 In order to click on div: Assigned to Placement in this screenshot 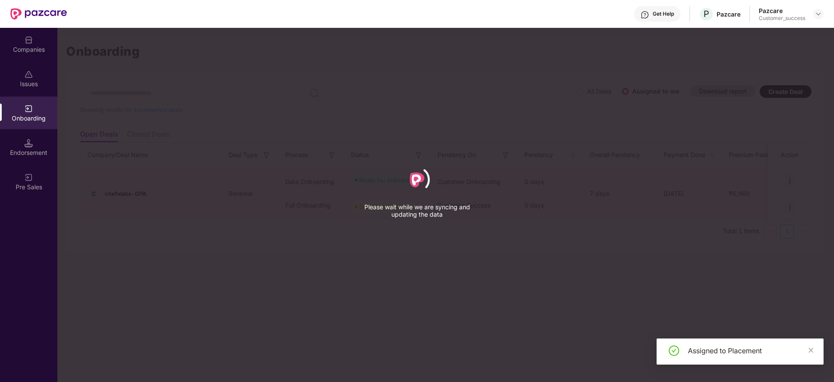, I will do `click(751, 351)`.